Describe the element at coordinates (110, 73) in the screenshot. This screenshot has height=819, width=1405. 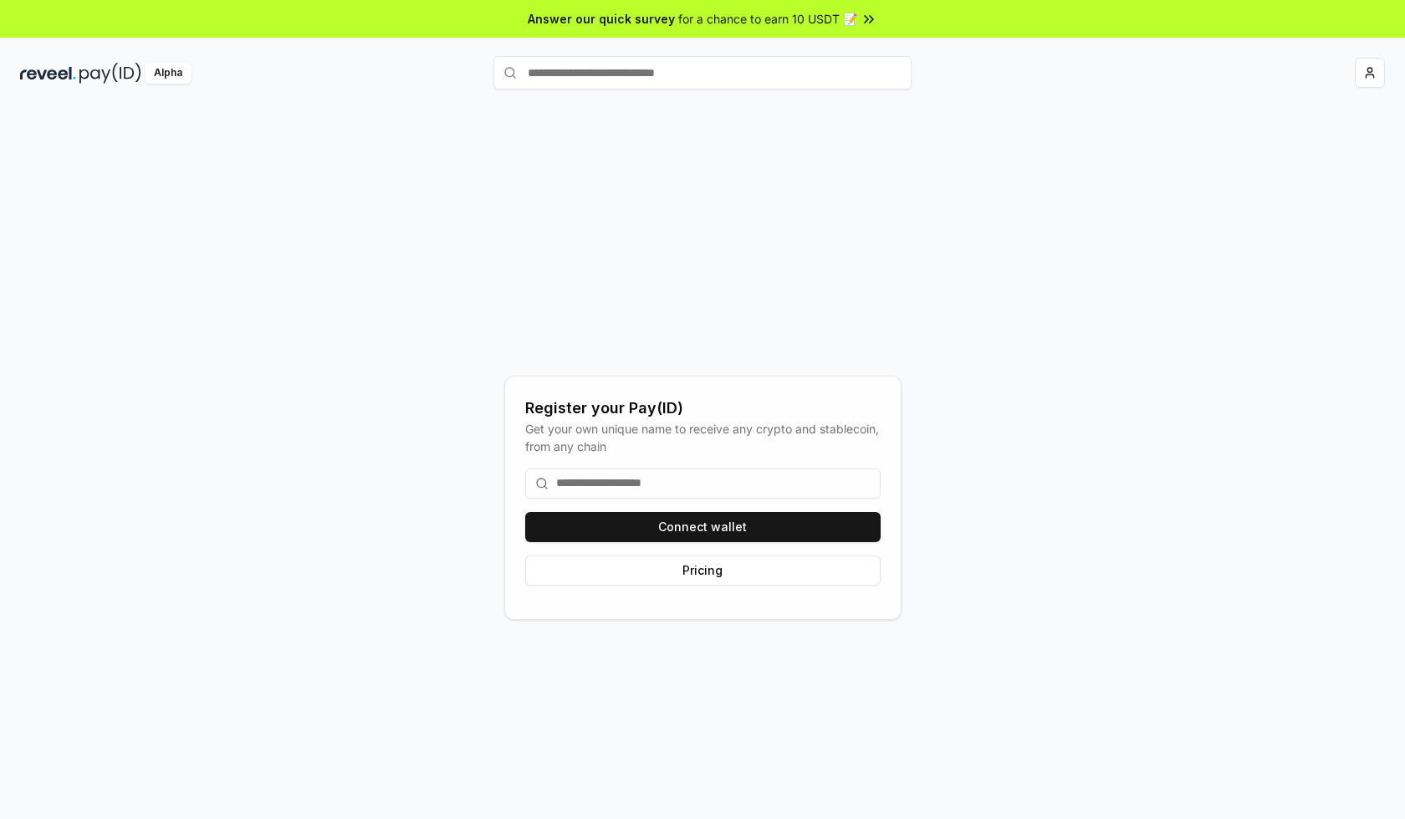
I see `img: pay_id` at that location.